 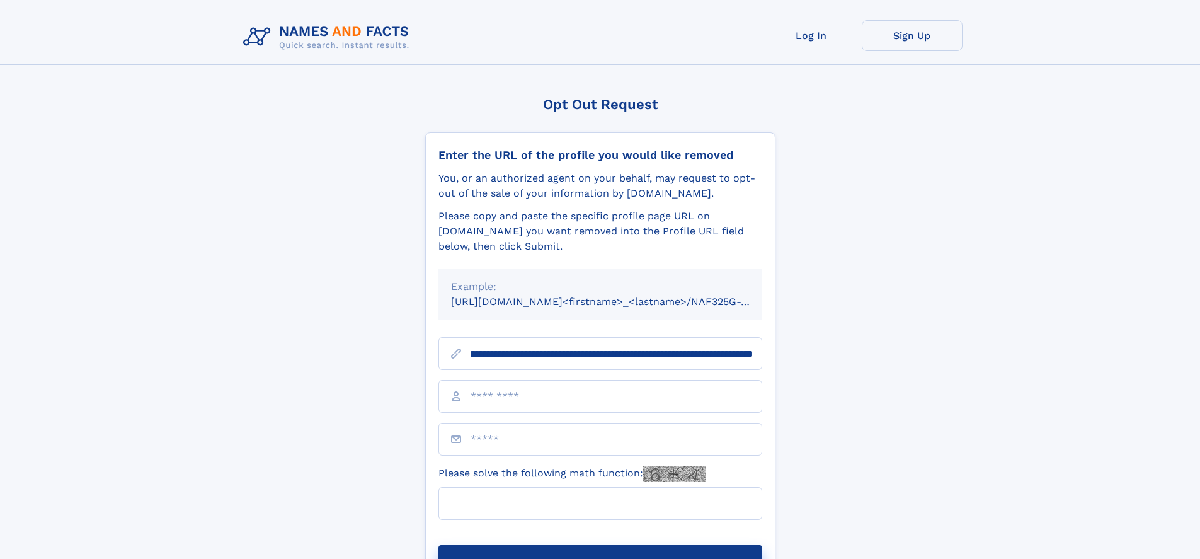 What do you see at coordinates (600, 104) in the screenshot?
I see `div: Opt Out Request` at bounding box center [600, 104].